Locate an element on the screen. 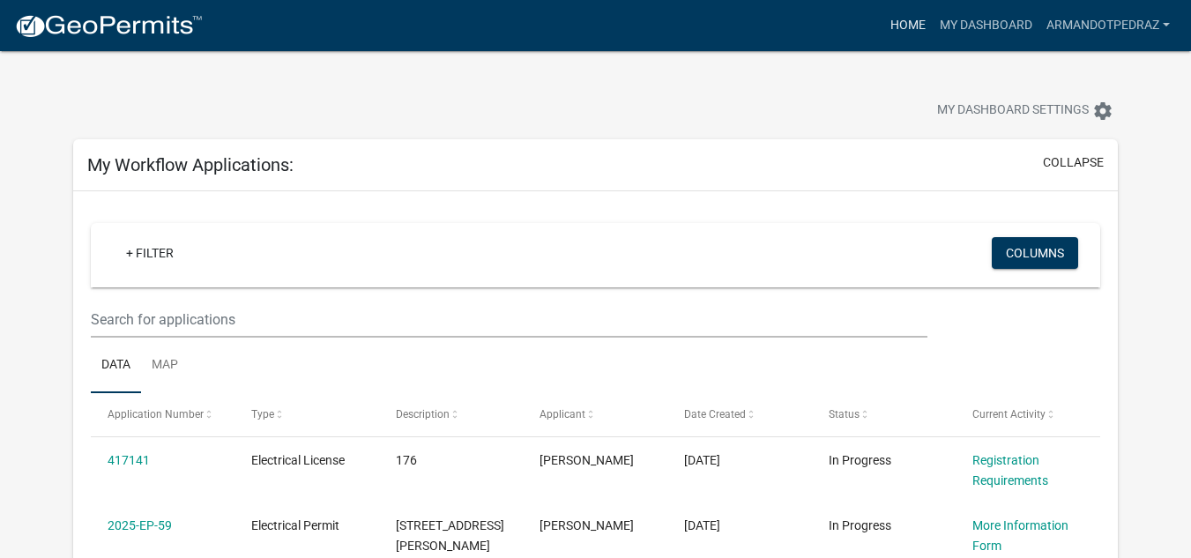 The height and width of the screenshot is (558, 1191). button: My Dashboard Settingssettings is located at coordinates (1026, 110).